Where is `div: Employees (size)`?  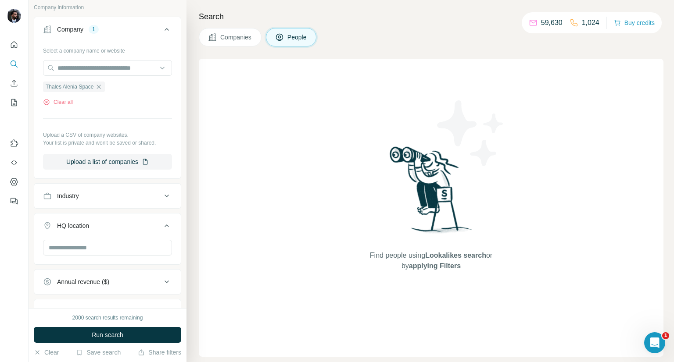 div: Employees (size) is located at coordinates (80, 312).